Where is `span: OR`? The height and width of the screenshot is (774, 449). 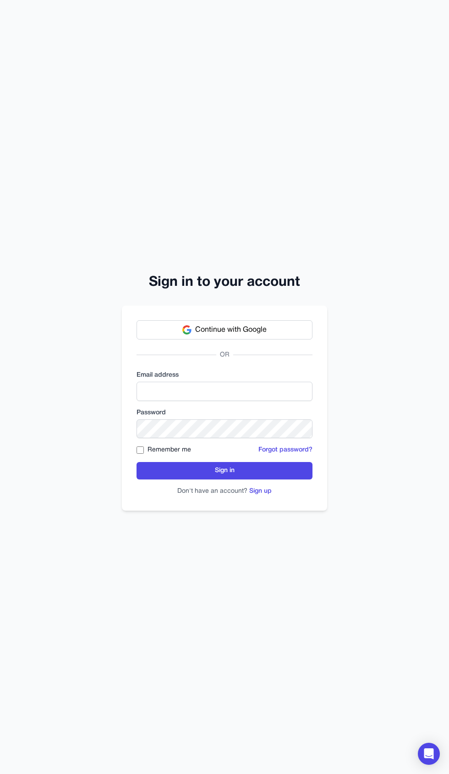
span: OR is located at coordinates (225, 355).